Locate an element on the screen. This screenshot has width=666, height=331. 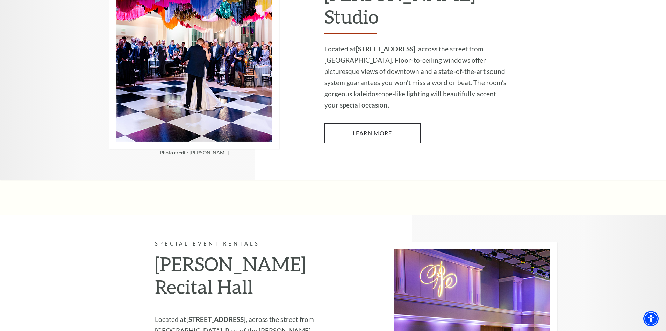
a: Learn More McDavid Studio is located at coordinates (373, 133).